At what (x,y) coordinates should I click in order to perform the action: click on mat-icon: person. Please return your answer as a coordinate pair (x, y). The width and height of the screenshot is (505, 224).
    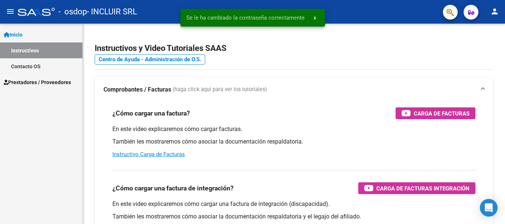
    Looking at the image, I should click on (495, 11).